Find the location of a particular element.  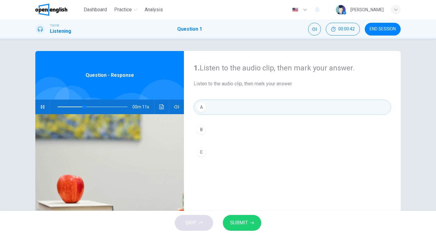

div: A is located at coordinates (201, 107).